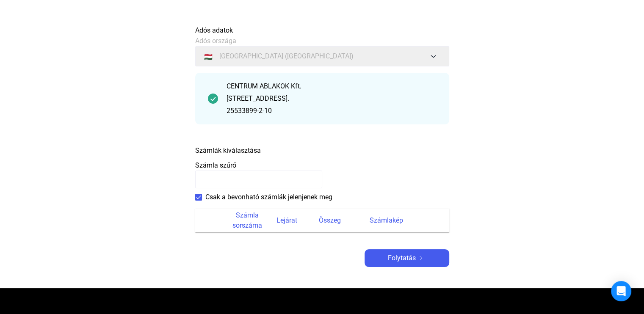 Image resolution: width=644 pixels, height=314 pixels. I want to click on font: Számla sorszáma, so click(247, 220).